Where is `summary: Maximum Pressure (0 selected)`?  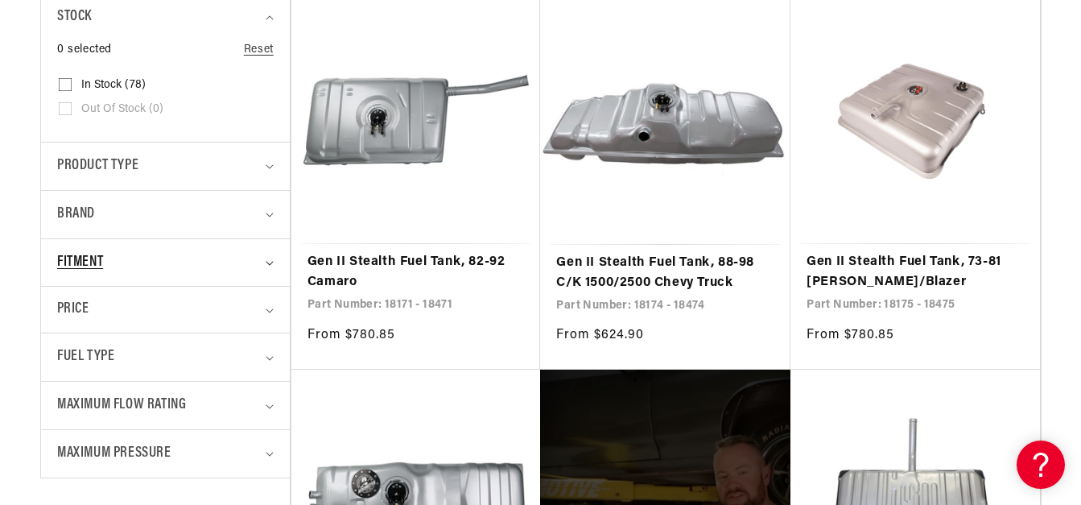 summary: Maximum Pressure (0 selected) is located at coordinates (165, 453).